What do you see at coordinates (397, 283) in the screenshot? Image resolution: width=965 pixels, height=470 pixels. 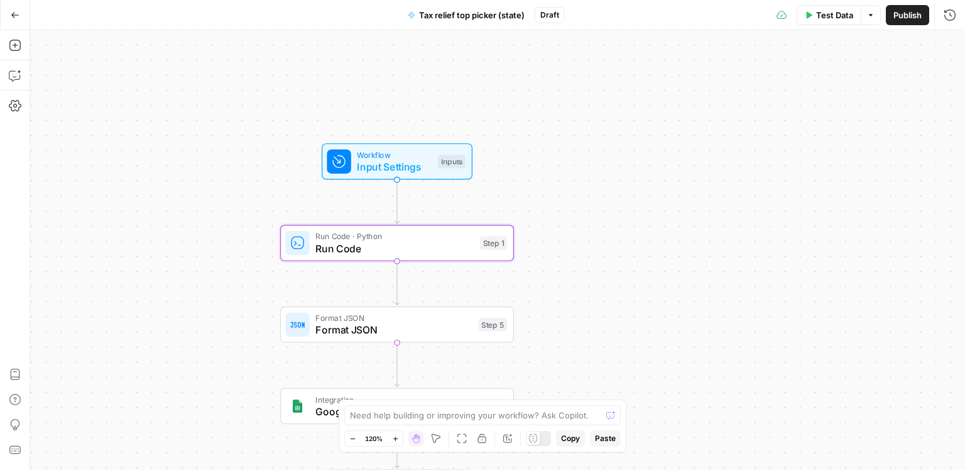 I see `g: Edge from step_1 to step_5` at bounding box center [397, 283].